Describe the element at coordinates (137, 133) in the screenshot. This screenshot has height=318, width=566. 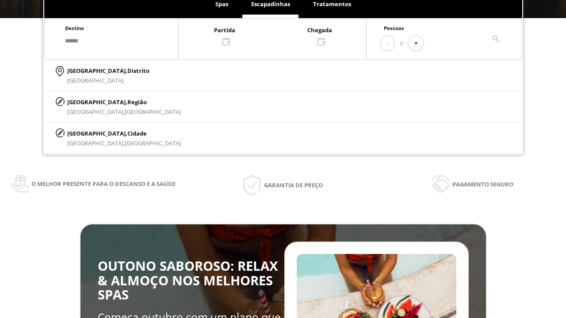
I see `span: Cidade` at that location.